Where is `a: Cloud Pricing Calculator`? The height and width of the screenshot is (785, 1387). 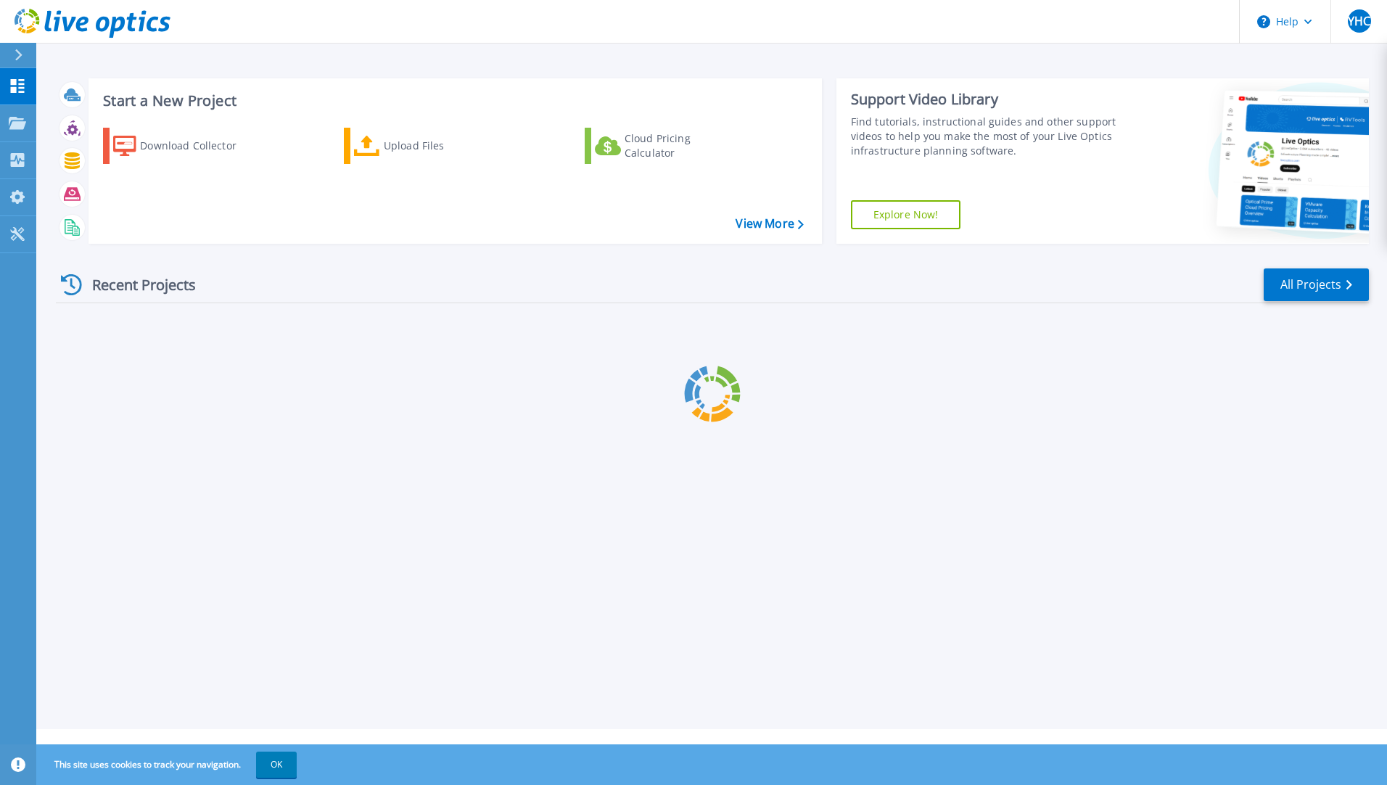 a: Cloud Pricing Calculator is located at coordinates (665, 146).